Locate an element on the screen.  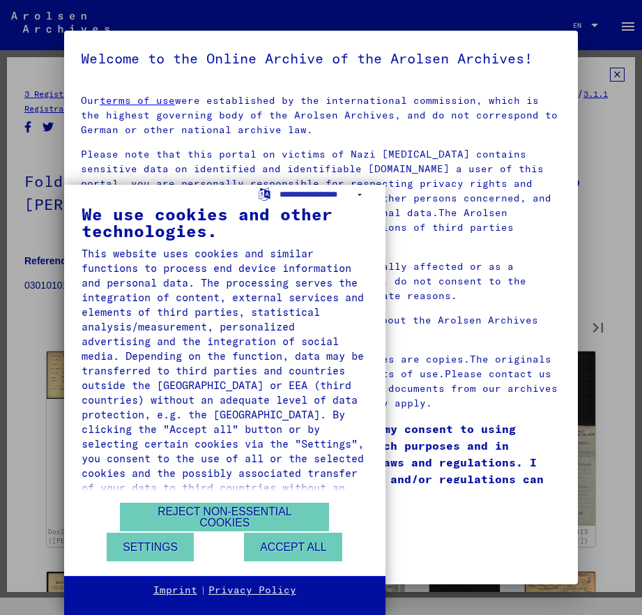
div: This website uses cookies and similar functions to process end device information and personal da... is located at coordinates (225, 378).